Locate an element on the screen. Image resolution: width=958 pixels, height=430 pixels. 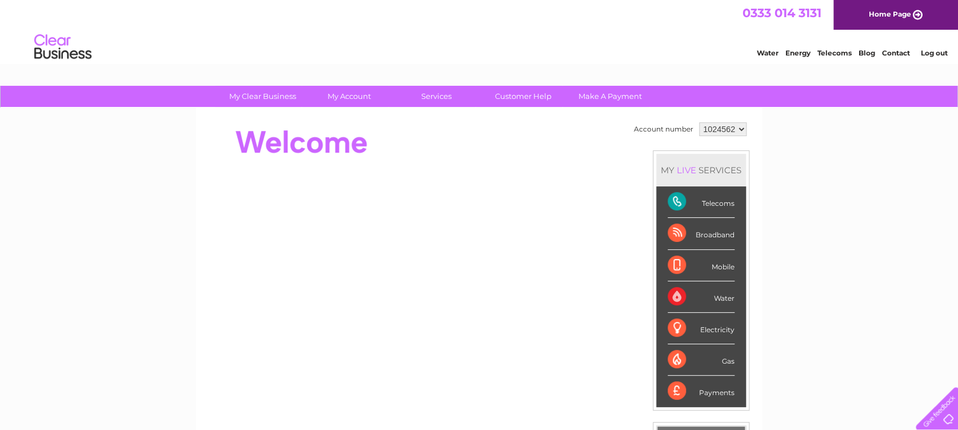
div: Water is located at coordinates (701, 297).